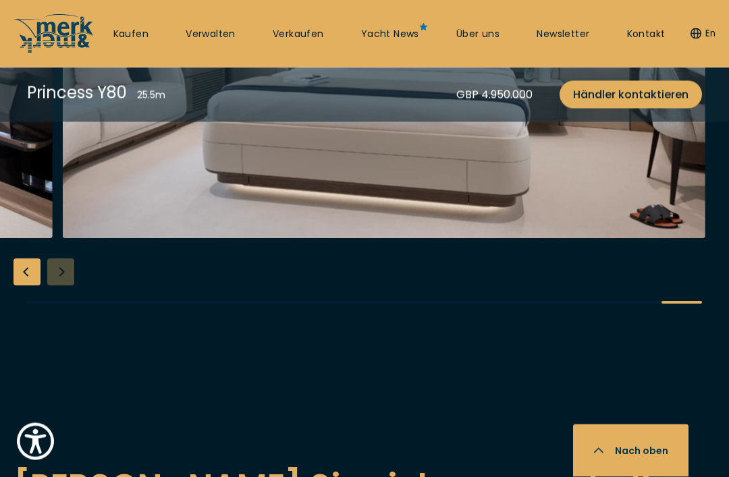 The image size is (729, 477). What do you see at coordinates (27, 273) in the screenshot?
I see `div: Previous slide` at bounding box center [27, 273].